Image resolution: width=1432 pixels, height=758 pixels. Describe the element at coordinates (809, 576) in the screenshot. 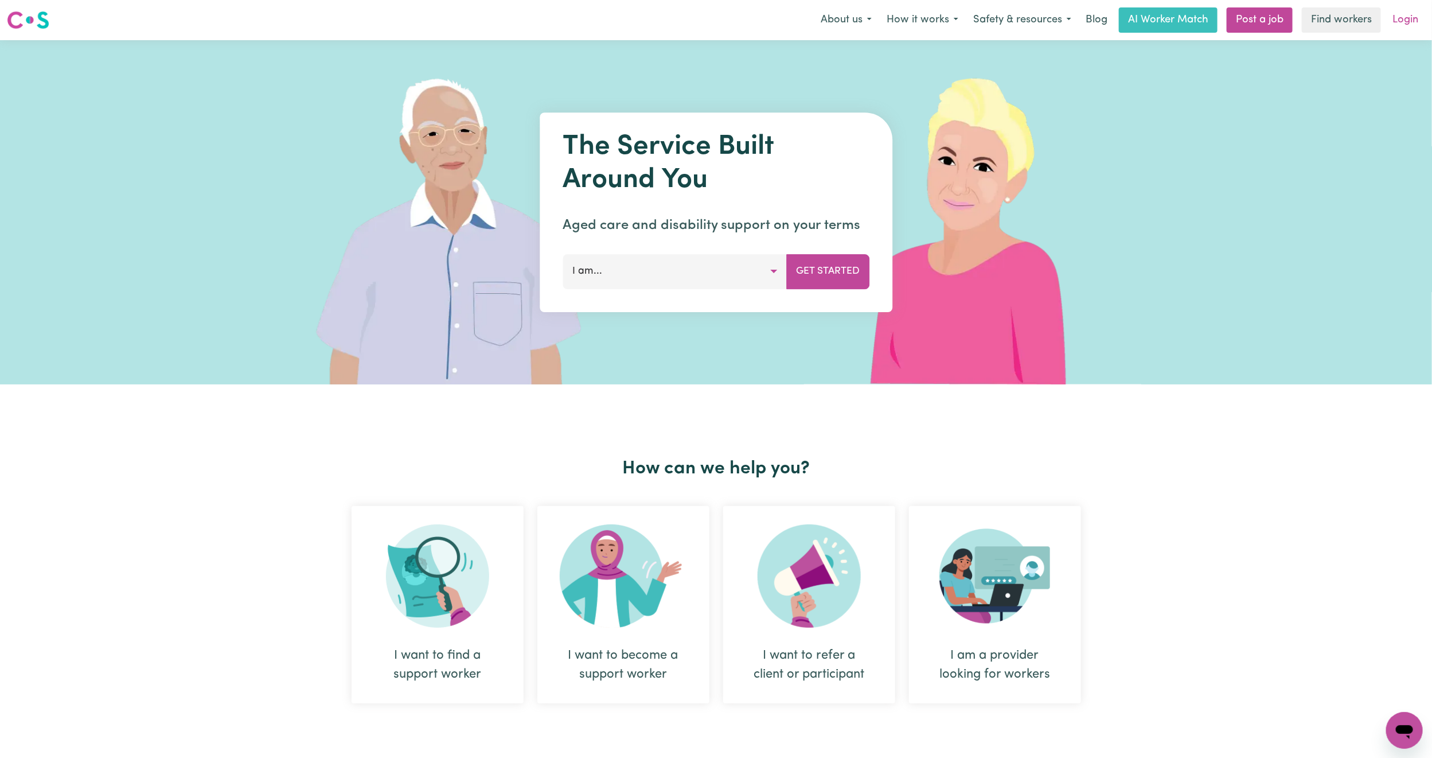

I see `img: Refer` at that location.